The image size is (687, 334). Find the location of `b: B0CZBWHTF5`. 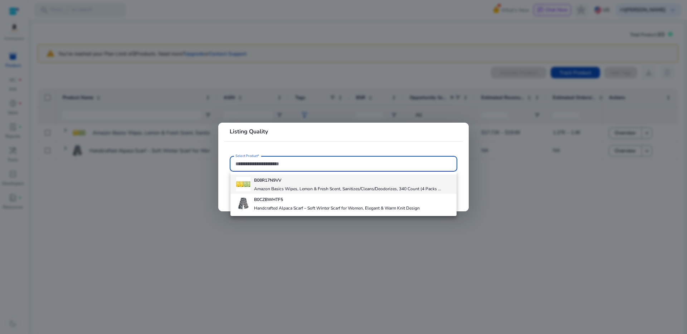

b: B0CZBWHTF5 is located at coordinates (268, 200).